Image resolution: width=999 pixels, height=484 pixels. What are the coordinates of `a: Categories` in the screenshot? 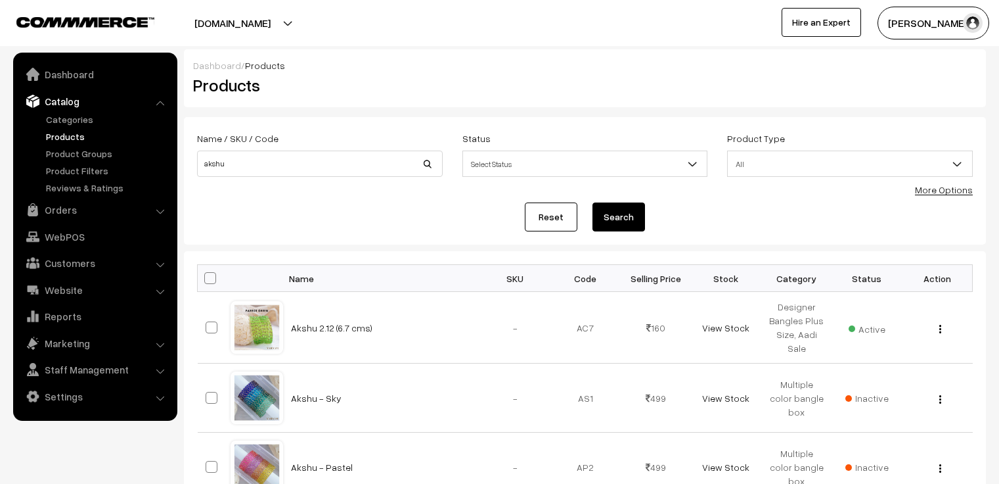 It's located at (108, 119).